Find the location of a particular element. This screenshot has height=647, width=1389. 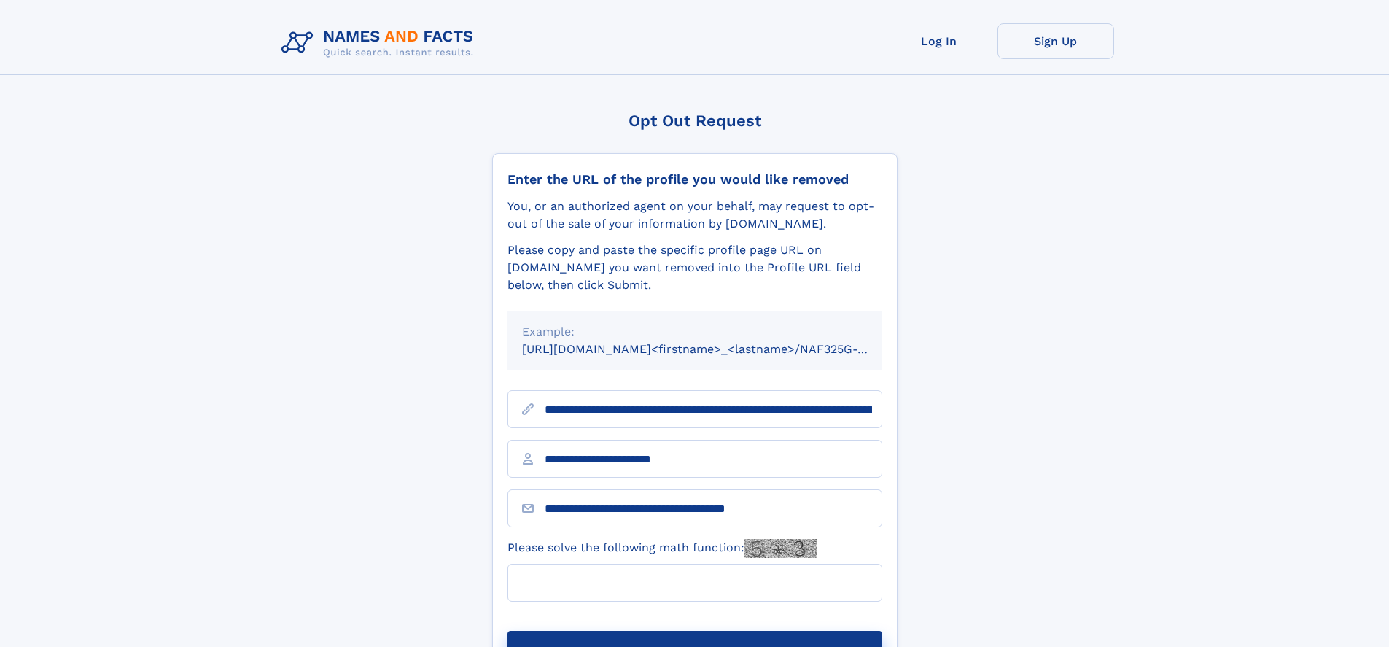

a: Log In is located at coordinates (939, 41).